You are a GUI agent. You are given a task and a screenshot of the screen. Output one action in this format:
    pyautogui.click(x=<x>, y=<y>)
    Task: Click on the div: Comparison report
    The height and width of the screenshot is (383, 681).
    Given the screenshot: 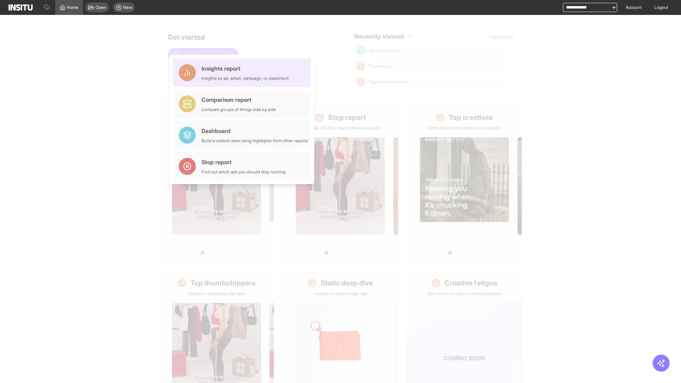 What is the action you would take?
    pyautogui.click(x=239, y=100)
    